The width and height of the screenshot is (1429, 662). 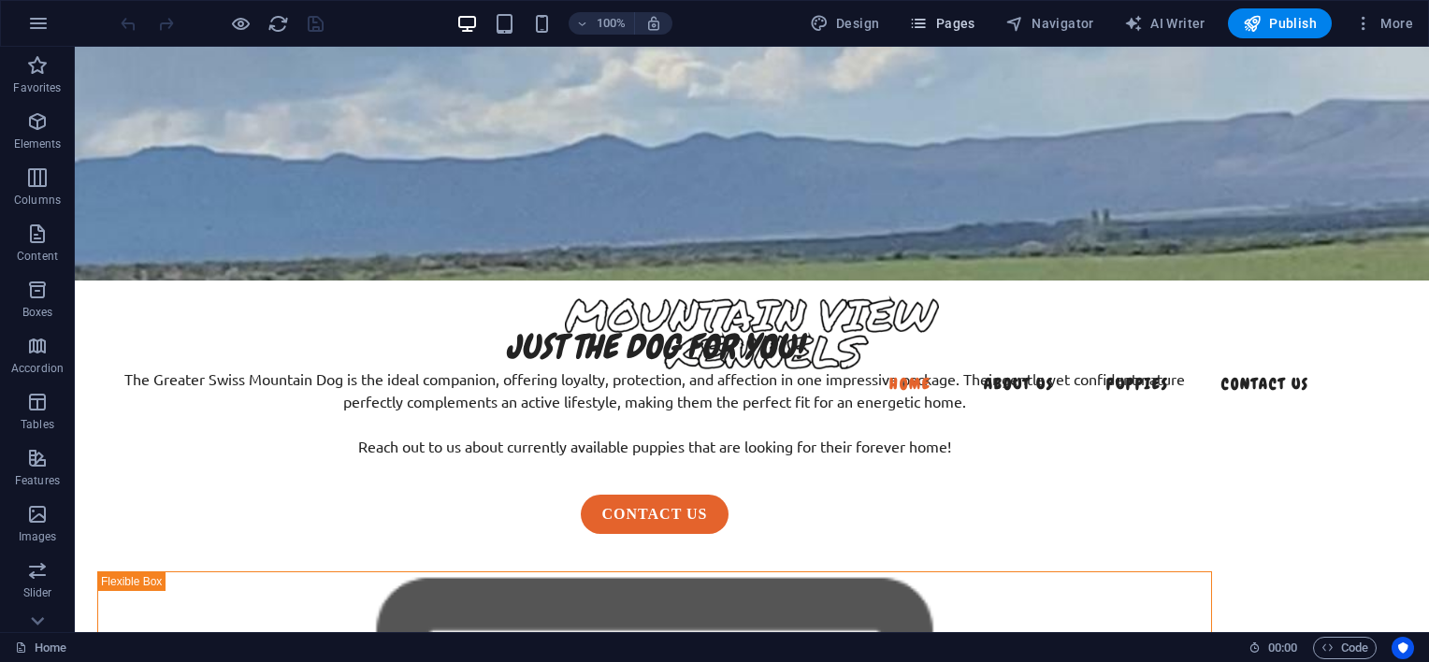 What do you see at coordinates (278, 23) in the screenshot?
I see `i: Reload page` at bounding box center [278, 23].